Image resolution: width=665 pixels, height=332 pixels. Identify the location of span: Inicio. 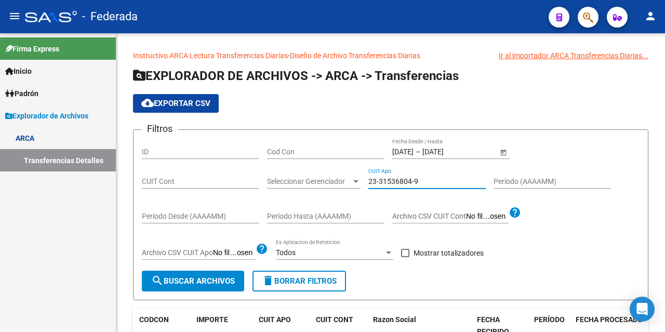
(18, 71).